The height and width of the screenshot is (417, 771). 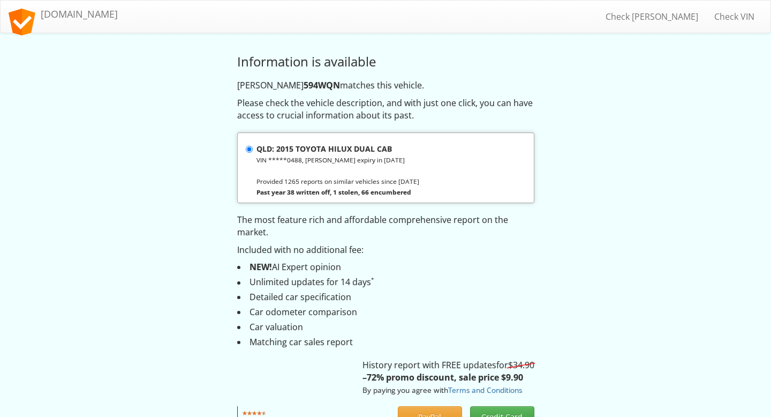 I want to click on strong: –72% promo discount, sale price $9.90, so click(x=443, y=377).